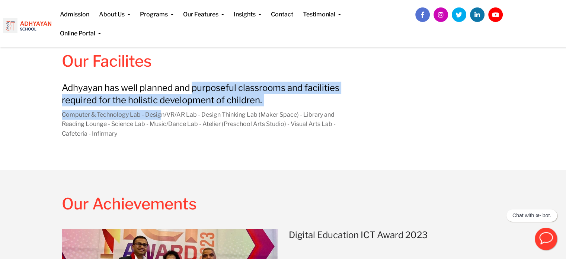 This screenshot has height=259, width=566. I want to click on p: Computer & Technology Lab - Design/VR/AR Lab - Design Thinking Lab (Maker Space) - Library and Re..., so click(207, 124).